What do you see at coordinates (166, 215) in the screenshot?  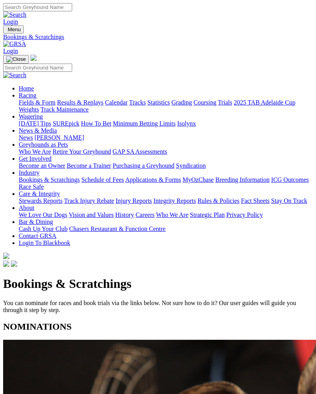 I see `div: About` at bounding box center [166, 215].